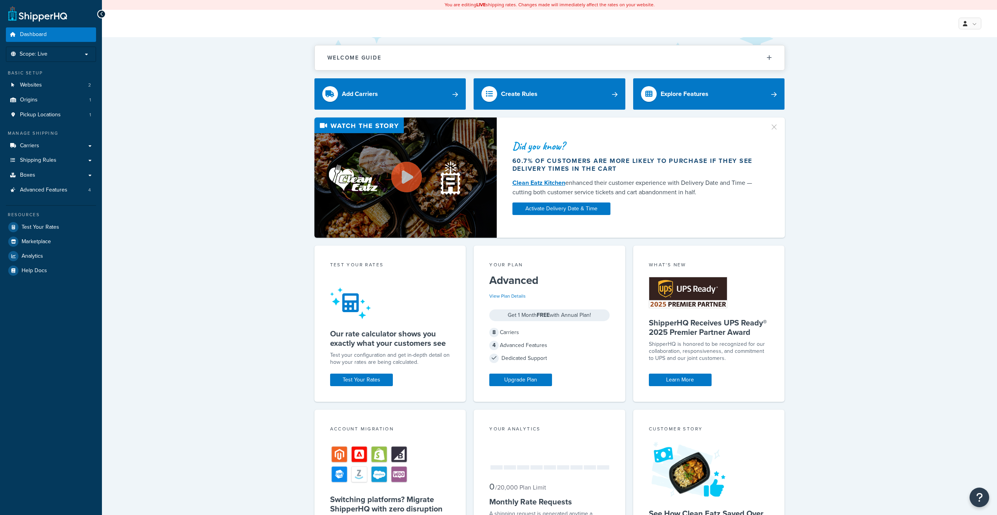 The image size is (997, 515). What do you see at coordinates (390, 266) in the screenshot?
I see `div: Test your rates` at bounding box center [390, 266].